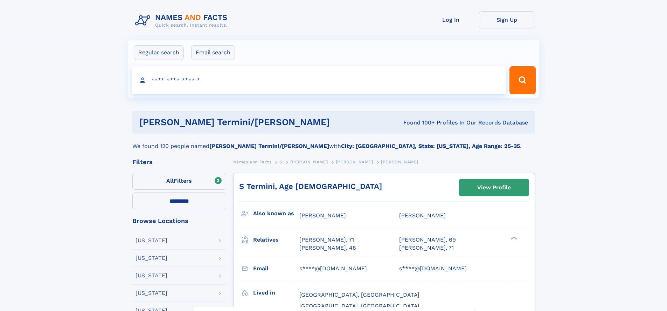 This screenshot has width=667, height=311. I want to click on a: S, so click(281, 161).